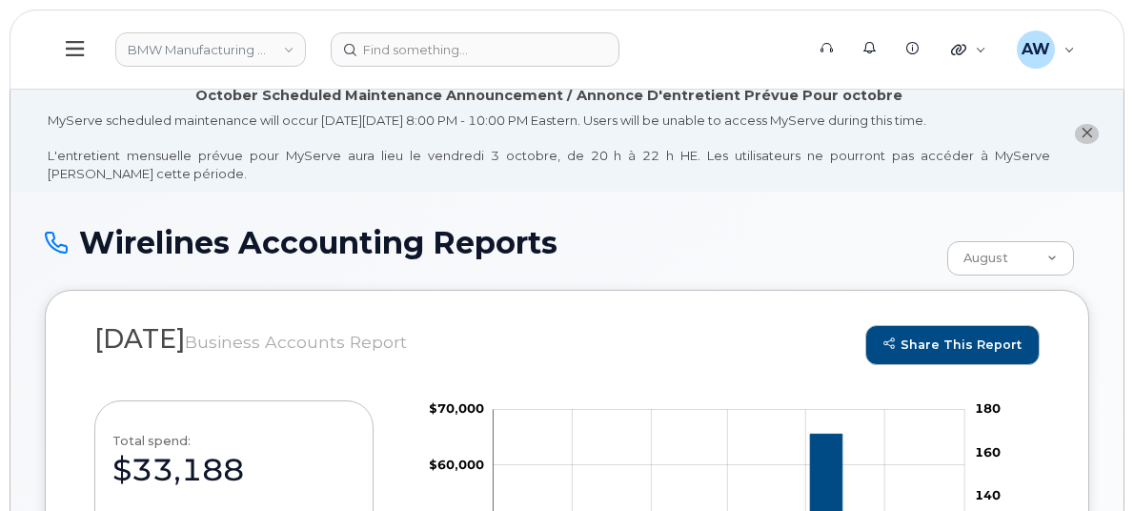 The height and width of the screenshot is (511, 1134). Describe the element at coordinates (952, 344) in the screenshot. I see `span: share this report` at that location.